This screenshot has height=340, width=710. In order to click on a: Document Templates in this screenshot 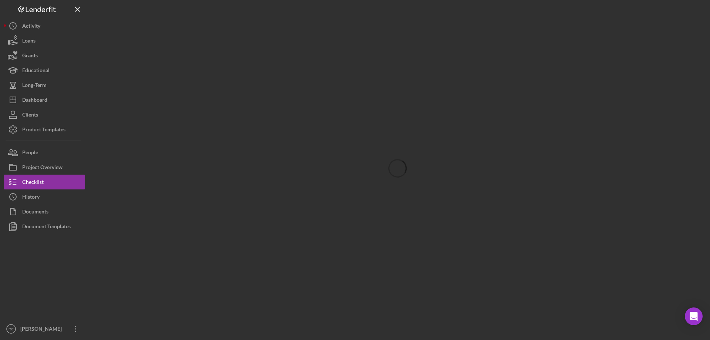, I will do `click(44, 226)`.